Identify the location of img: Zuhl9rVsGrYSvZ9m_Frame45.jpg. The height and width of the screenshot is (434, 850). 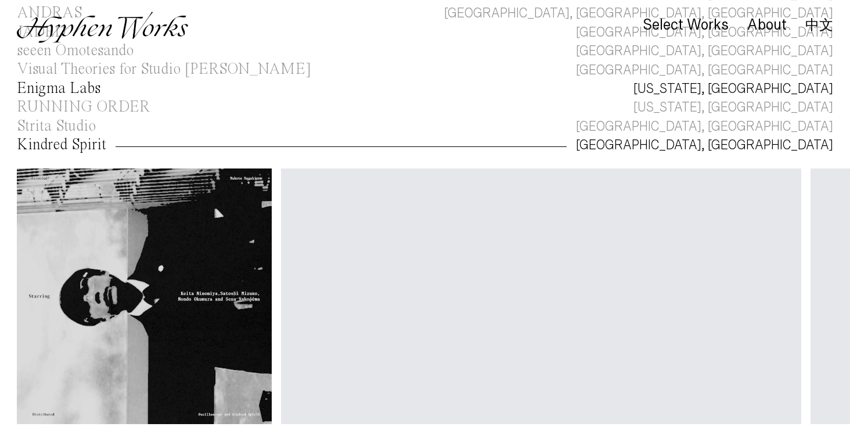
(144, 295).